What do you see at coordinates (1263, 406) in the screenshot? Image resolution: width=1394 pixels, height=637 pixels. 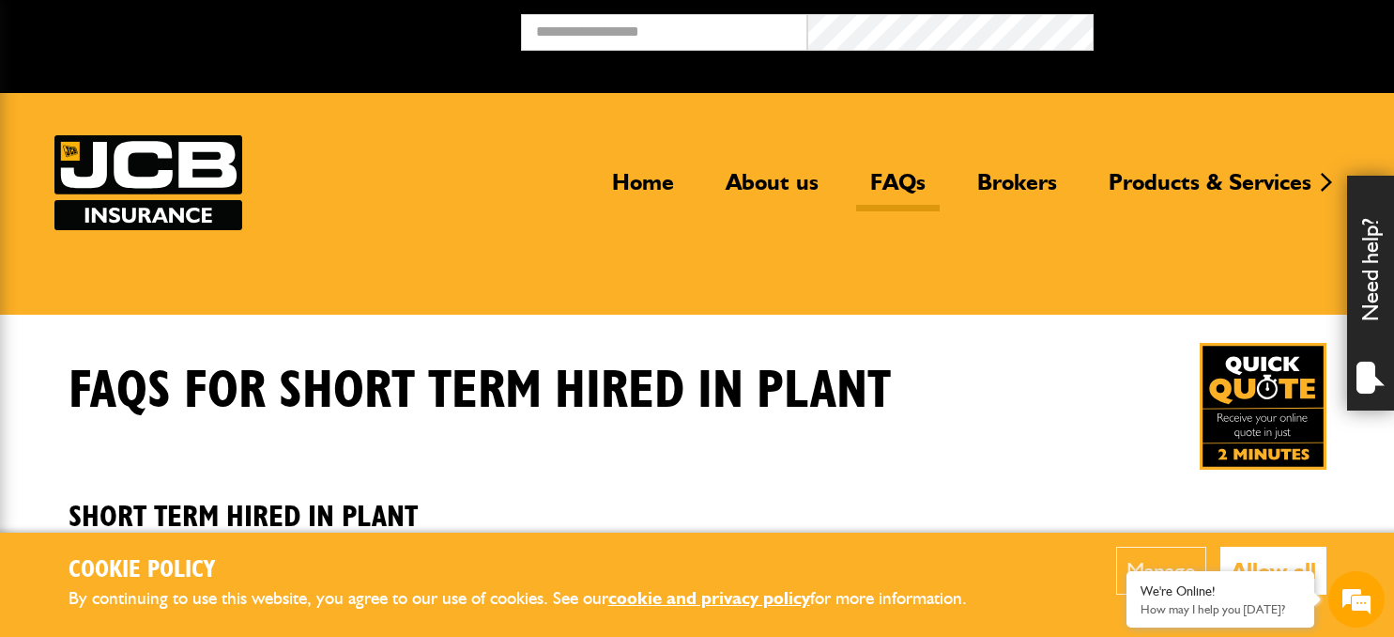 I see `img: Quick Quote` at bounding box center [1263, 406].